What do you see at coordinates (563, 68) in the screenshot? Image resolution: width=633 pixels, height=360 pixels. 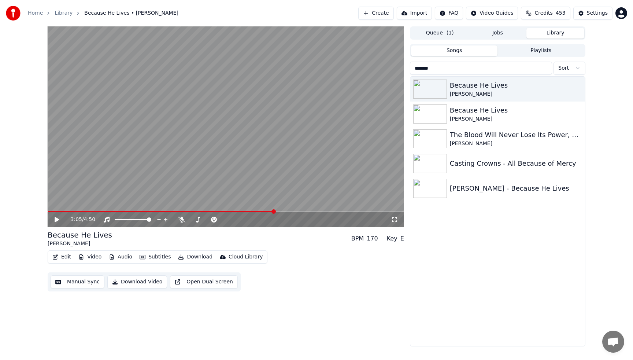 I see `span: Sort` at bounding box center [563, 68].